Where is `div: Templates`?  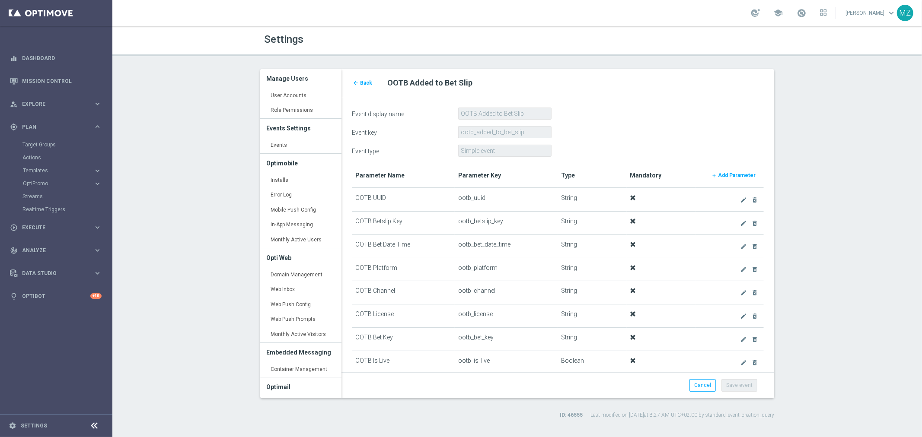 div: Templates is located at coordinates (58, 171).